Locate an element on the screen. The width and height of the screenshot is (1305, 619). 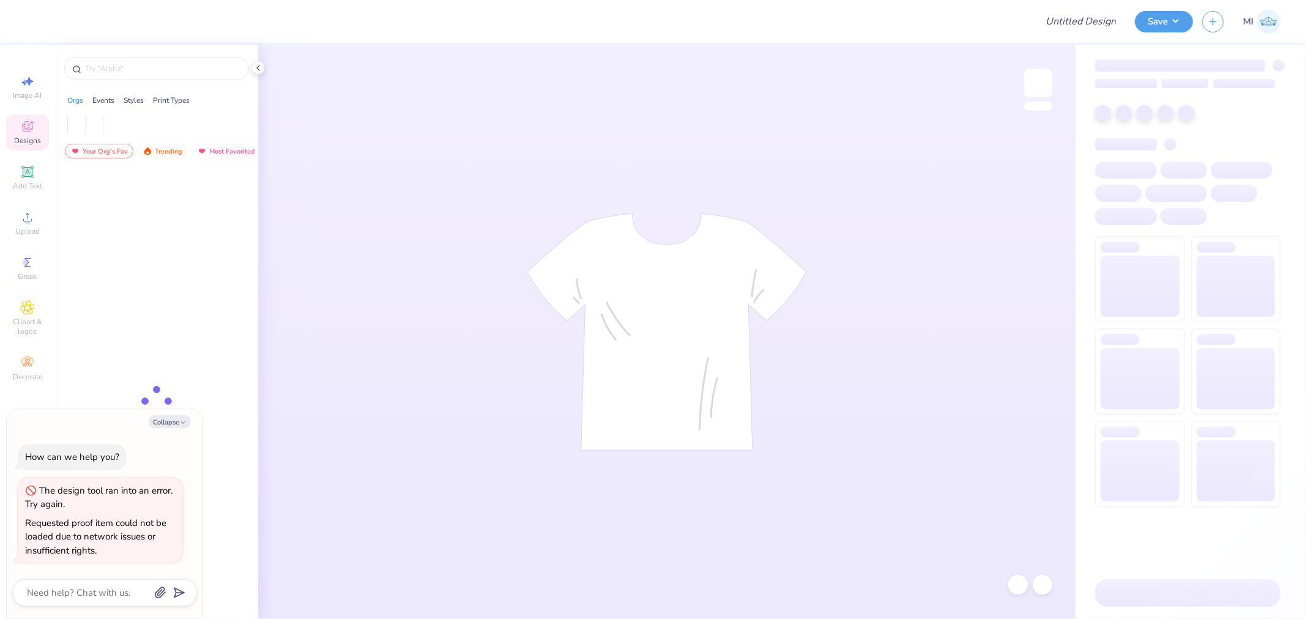
div: Events is located at coordinates (103, 100).